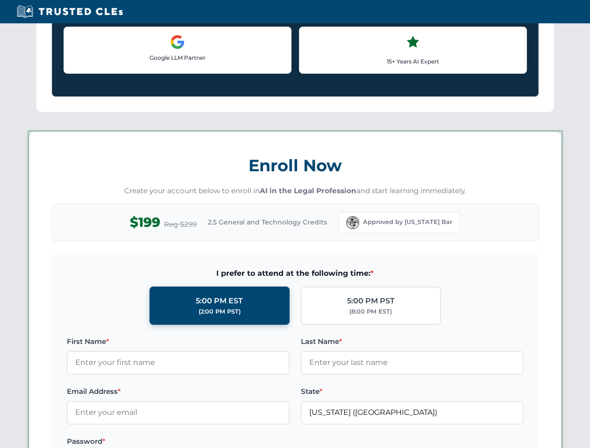  I want to click on input: Enter your first name, so click(178, 363).